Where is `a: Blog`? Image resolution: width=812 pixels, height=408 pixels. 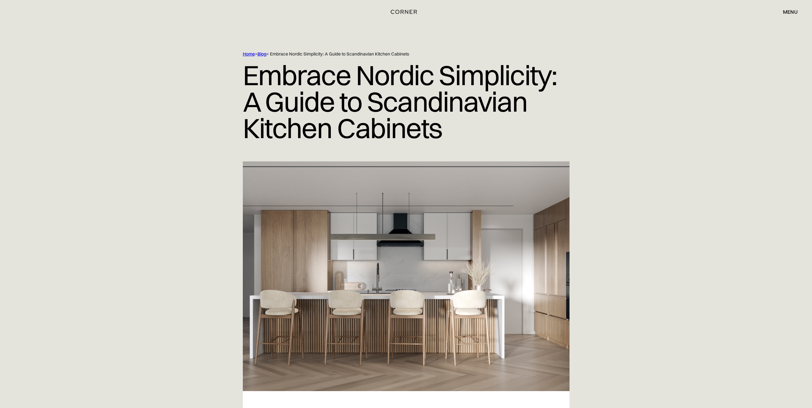
a: Blog is located at coordinates (262, 54).